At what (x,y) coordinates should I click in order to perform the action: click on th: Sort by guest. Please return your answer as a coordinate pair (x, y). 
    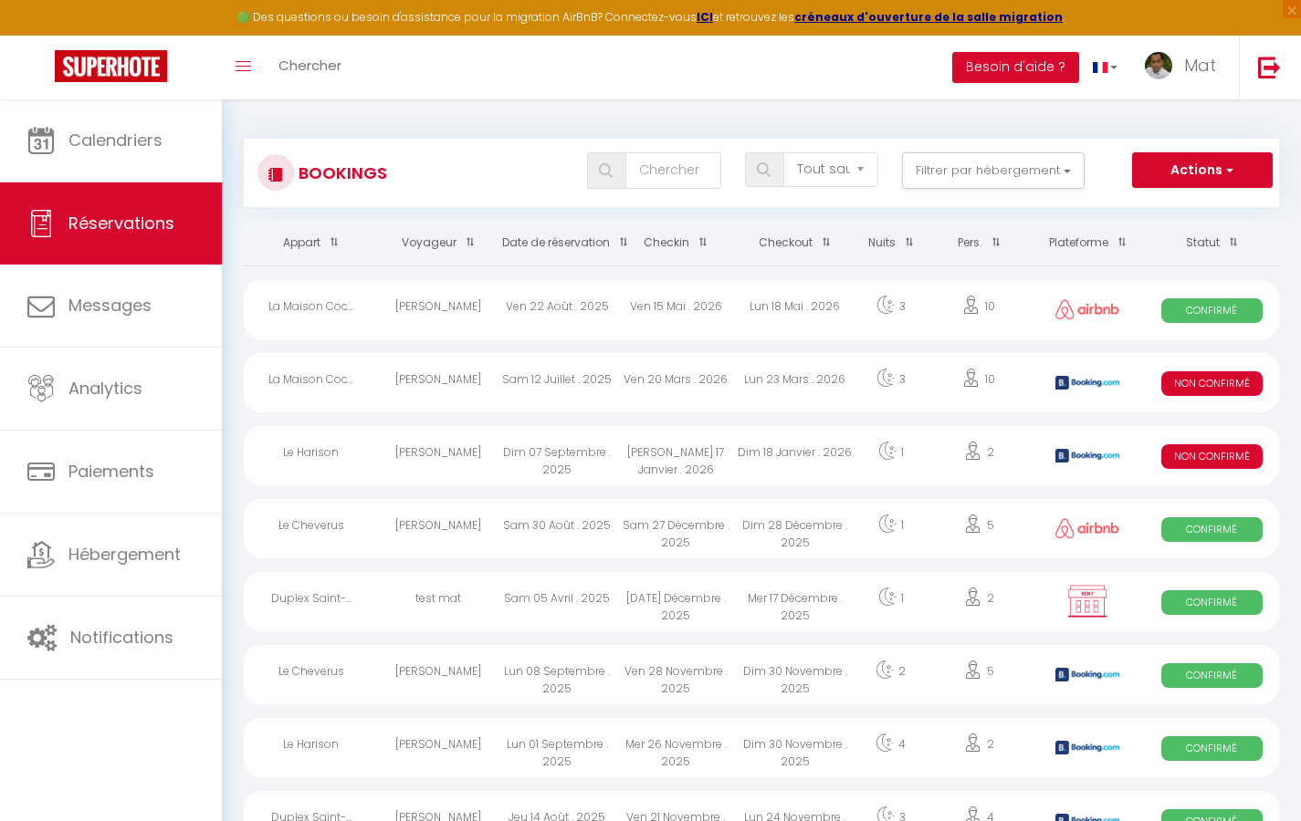
    Looking at the image, I should click on (437, 243).